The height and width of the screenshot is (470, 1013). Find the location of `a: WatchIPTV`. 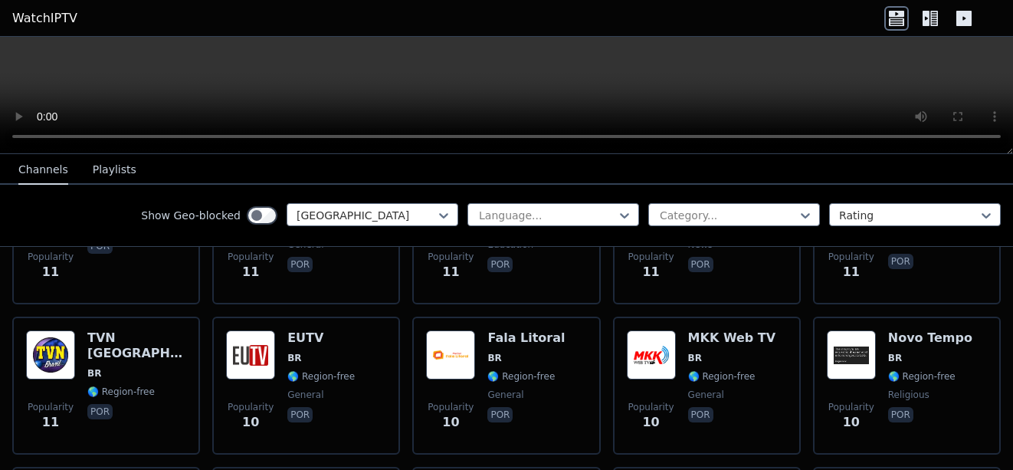

a: WatchIPTV is located at coordinates (44, 18).